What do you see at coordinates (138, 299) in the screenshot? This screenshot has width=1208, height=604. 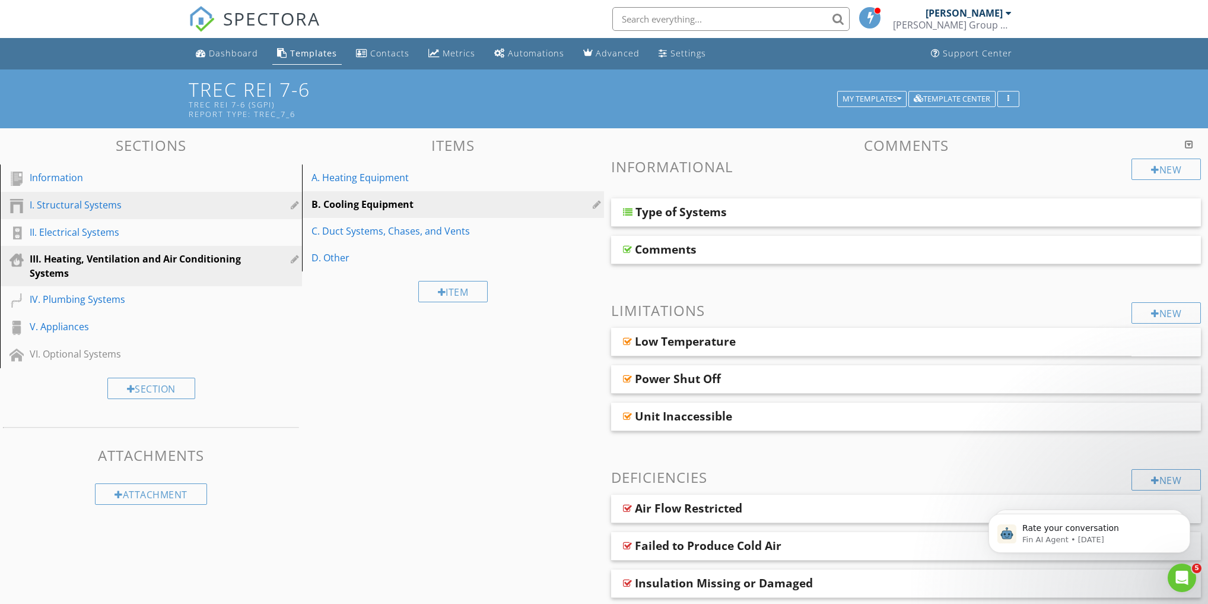 I see `div: IV. Plumbing Systems` at bounding box center [138, 299].